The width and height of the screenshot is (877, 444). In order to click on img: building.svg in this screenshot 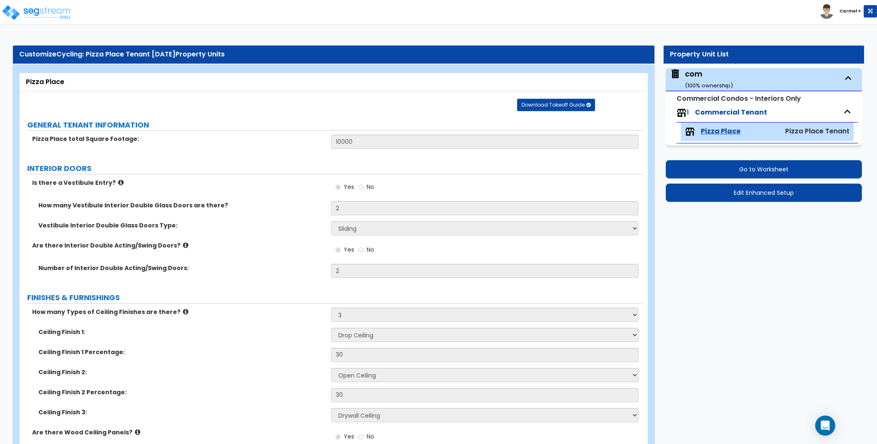, I will do `click(675, 74)`.